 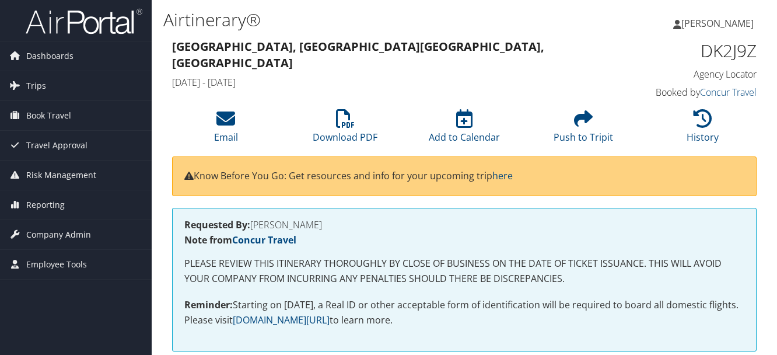 What do you see at coordinates (61, 175) in the screenshot?
I see `span: Risk Management` at bounding box center [61, 175].